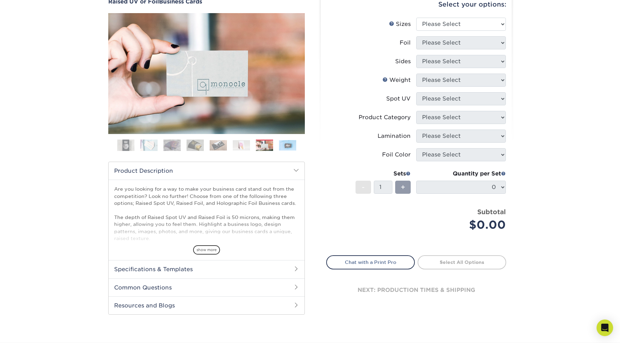 This screenshot has width=620, height=343. I want to click on img: Business Cards 05, so click(218, 145).